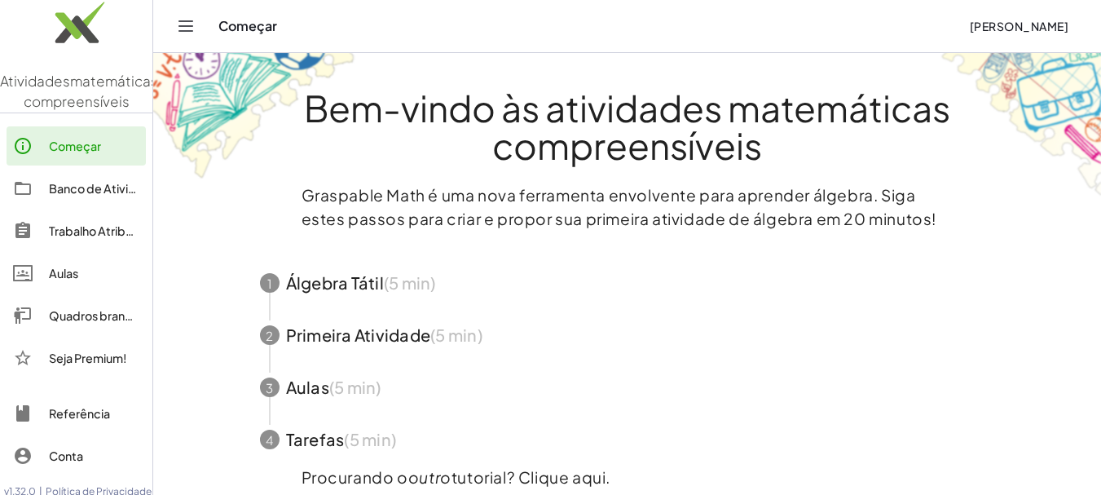  What do you see at coordinates (270, 284) in the screenshot?
I see `font: 1` at bounding box center [270, 284].